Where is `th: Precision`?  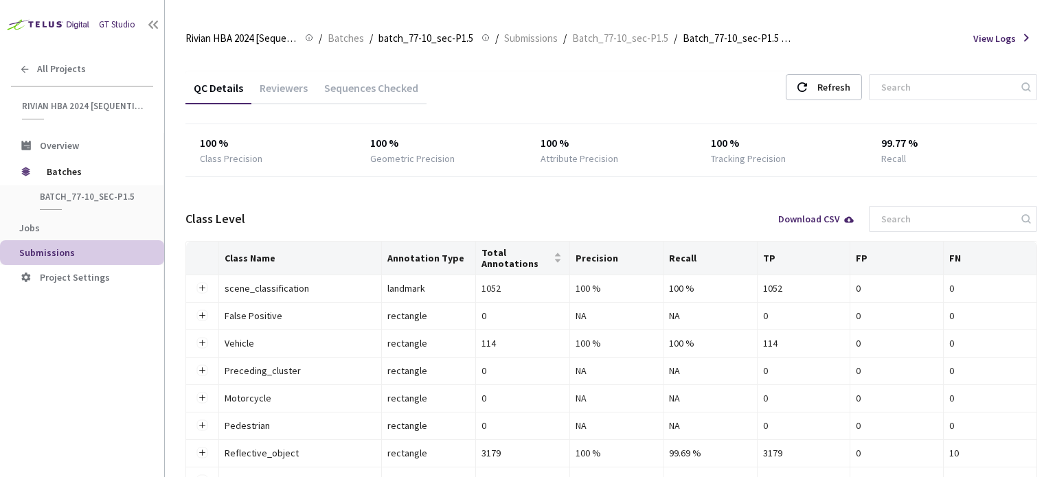 th: Precision is located at coordinates (617, 258).